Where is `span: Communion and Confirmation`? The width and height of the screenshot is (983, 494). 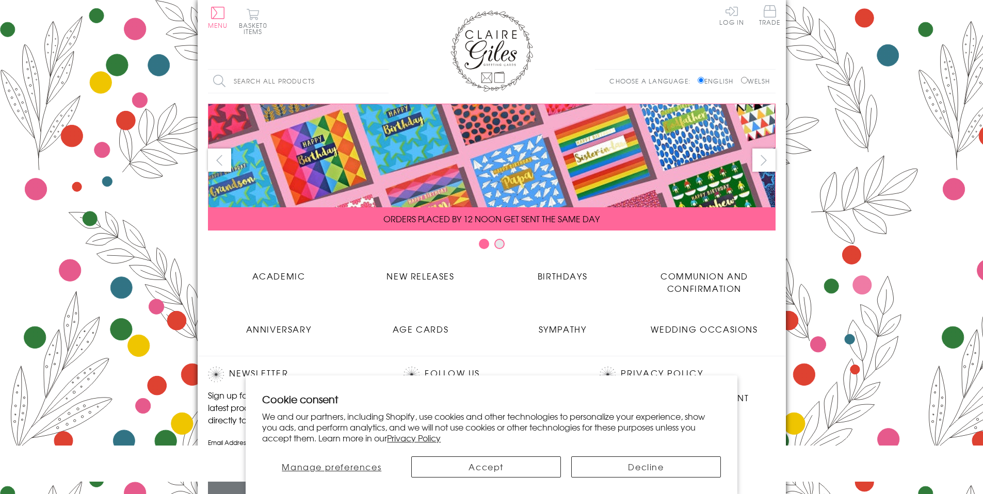
span: Communion and Confirmation is located at coordinates (704, 282).